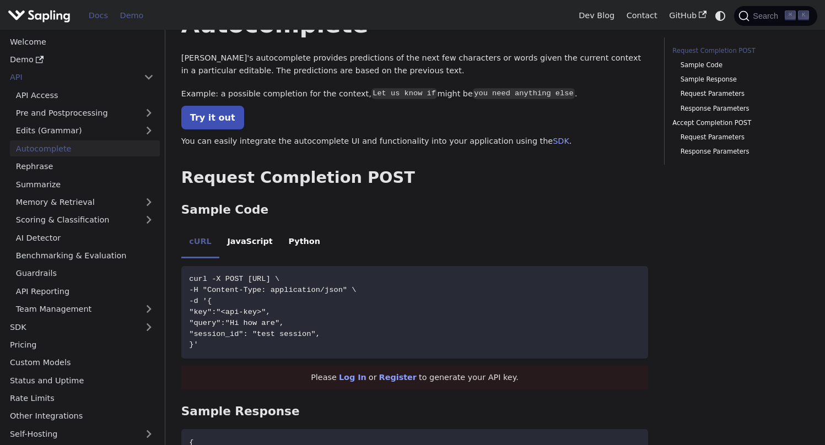 Image resolution: width=825 pixels, height=445 pixels. Describe the element at coordinates (255, 334) in the screenshot. I see `span: "session_id": "test session",` at that location.